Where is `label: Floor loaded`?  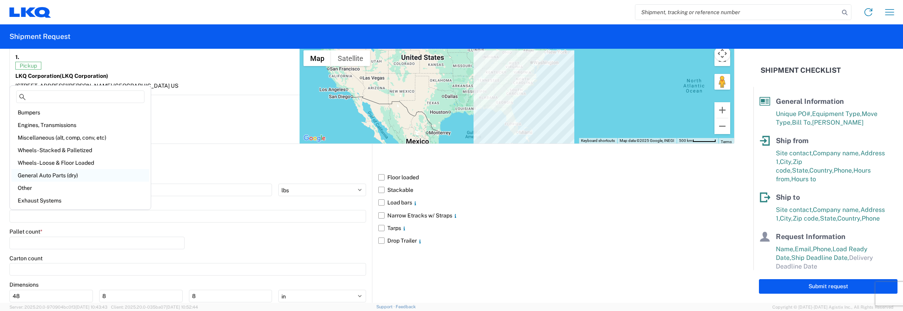
label: Floor loaded is located at coordinates (556, 178).